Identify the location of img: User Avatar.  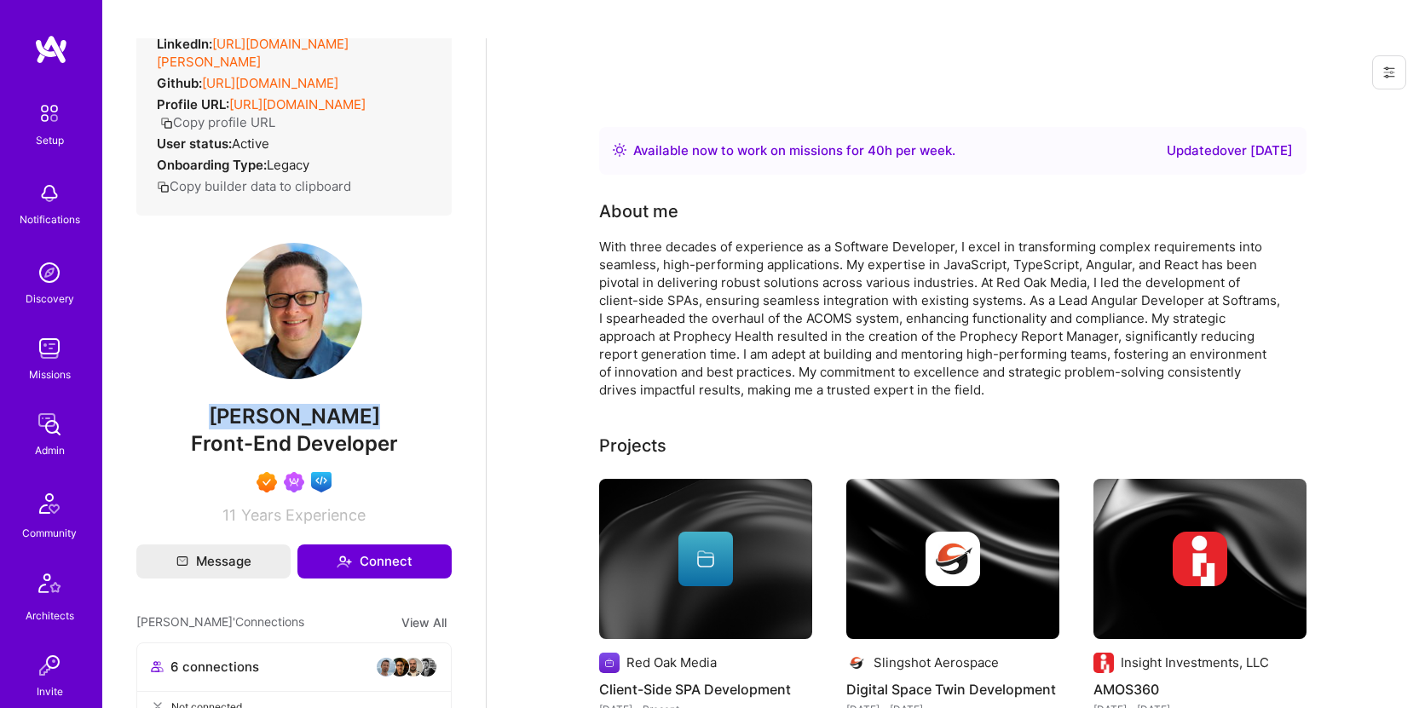
(294, 311).